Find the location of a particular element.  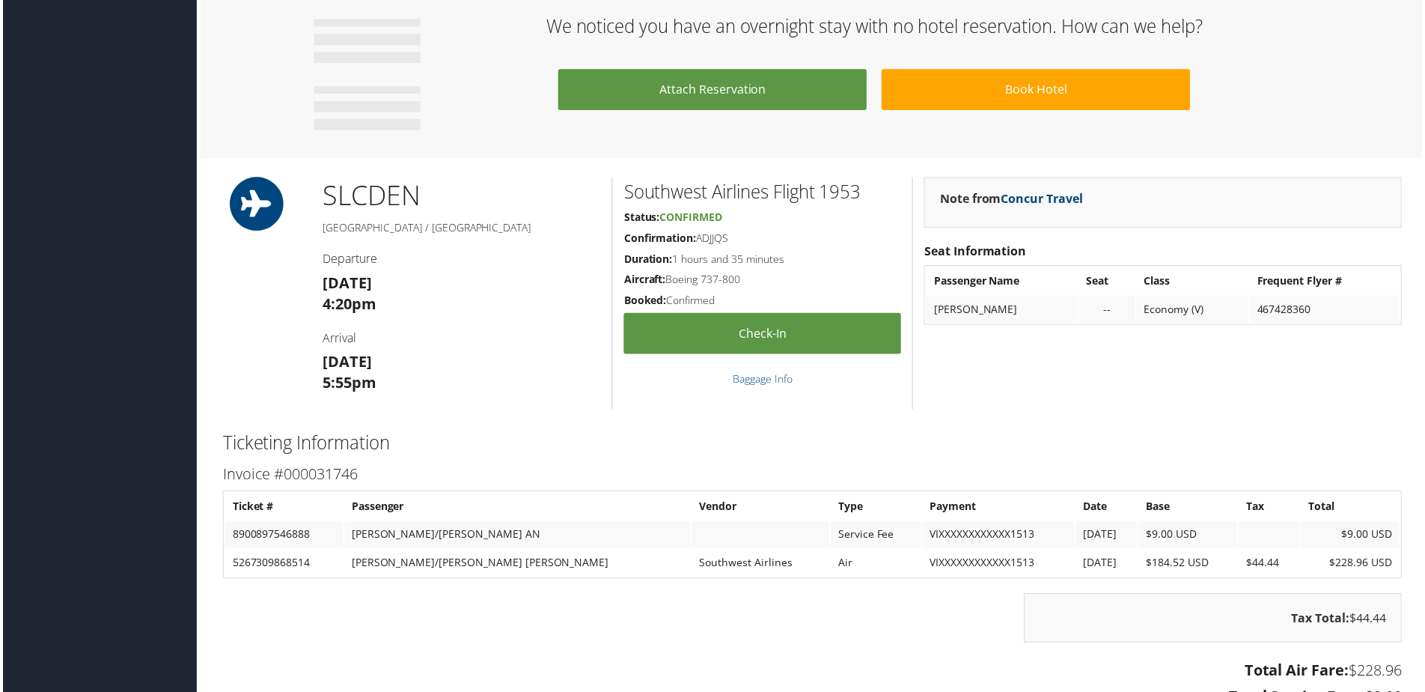

strong: Seat Information is located at coordinates (976, 252).